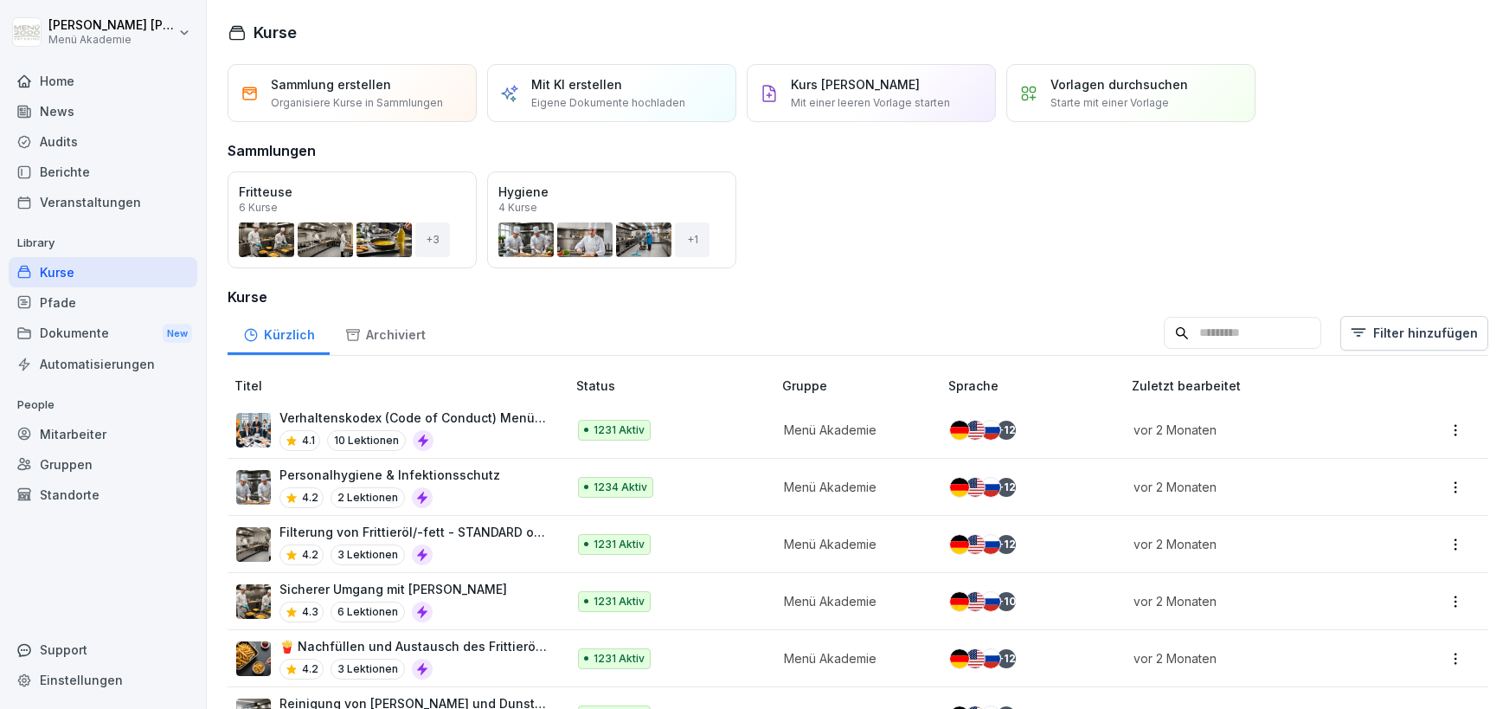 Image resolution: width=1509 pixels, height=709 pixels. What do you see at coordinates (414, 417) in the screenshot?
I see `p: Verhaltenskodex (Code of Conduct) Menü 2000` at bounding box center [414, 417].